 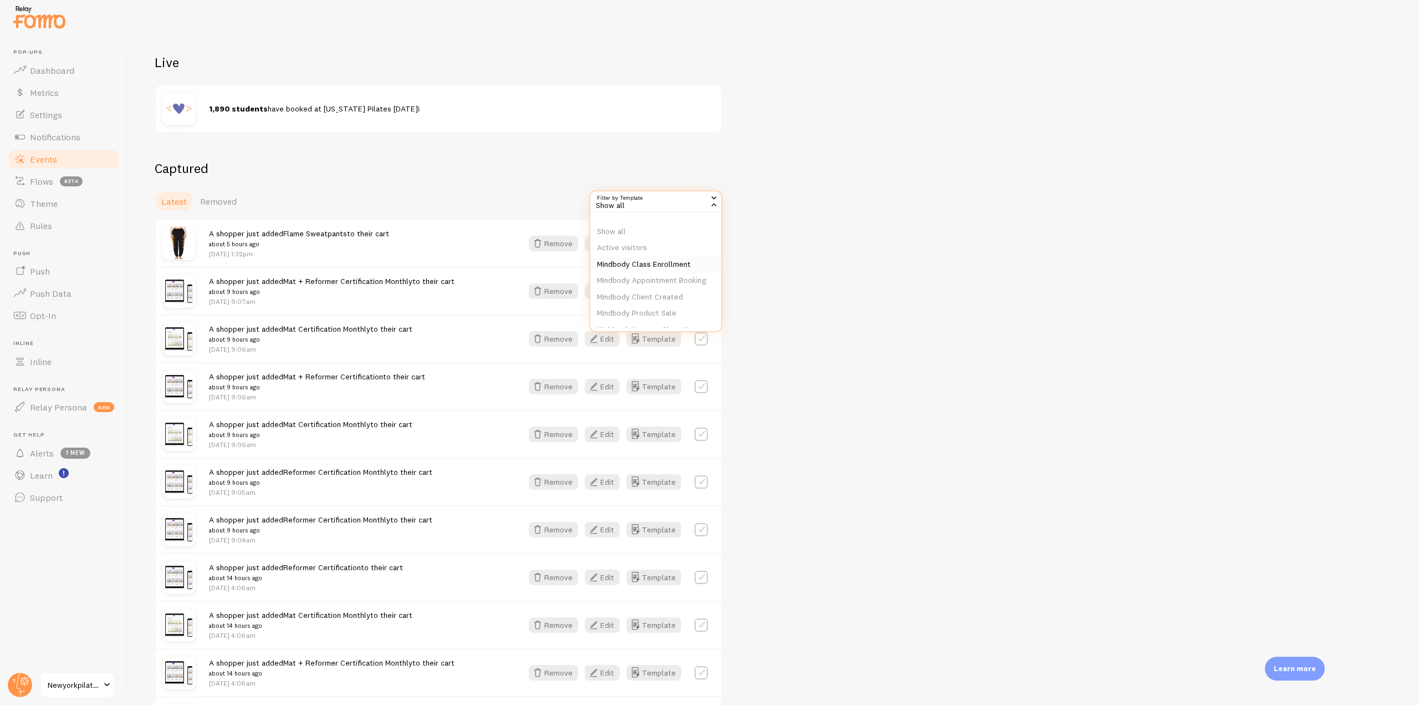 What do you see at coordinates (218, 201) in the screenshot?
I see `a: Removed` at bounding box center [218, 201].